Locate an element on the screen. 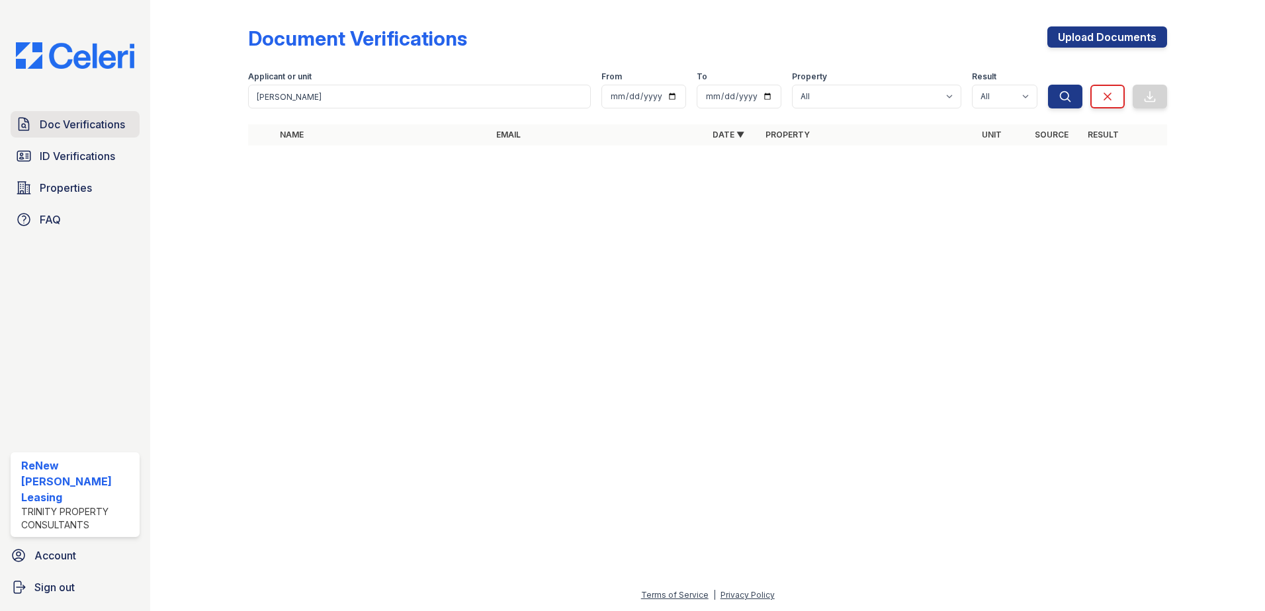 The height and width of the screenshot is (611, 1265). a: Properties is located at coordinates (75, 188).